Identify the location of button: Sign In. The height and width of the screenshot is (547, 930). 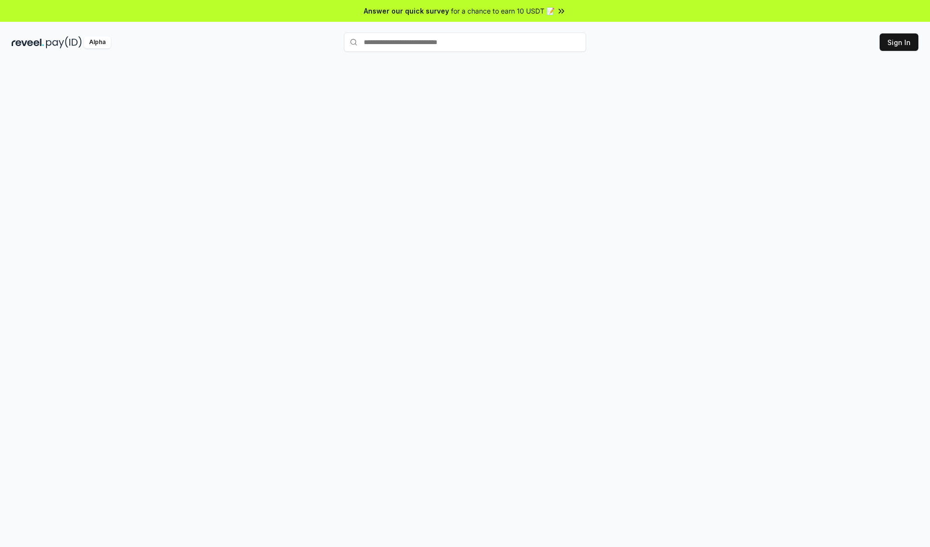
(899, 42).